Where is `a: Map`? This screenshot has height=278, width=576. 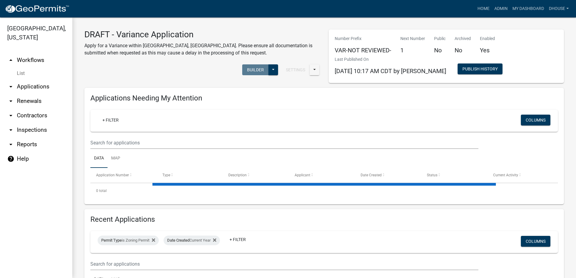 a: Map is located at coordinates (116, 159).